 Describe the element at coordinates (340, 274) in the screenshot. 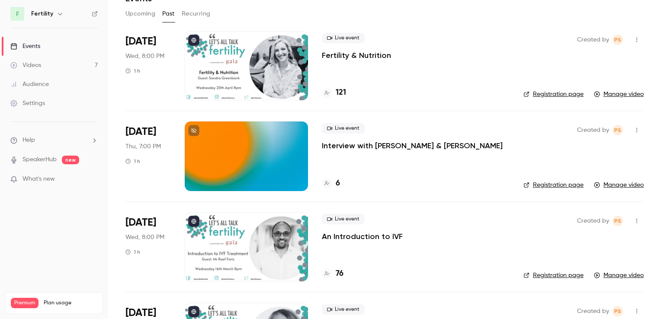

I see `h4: 76` at that location.